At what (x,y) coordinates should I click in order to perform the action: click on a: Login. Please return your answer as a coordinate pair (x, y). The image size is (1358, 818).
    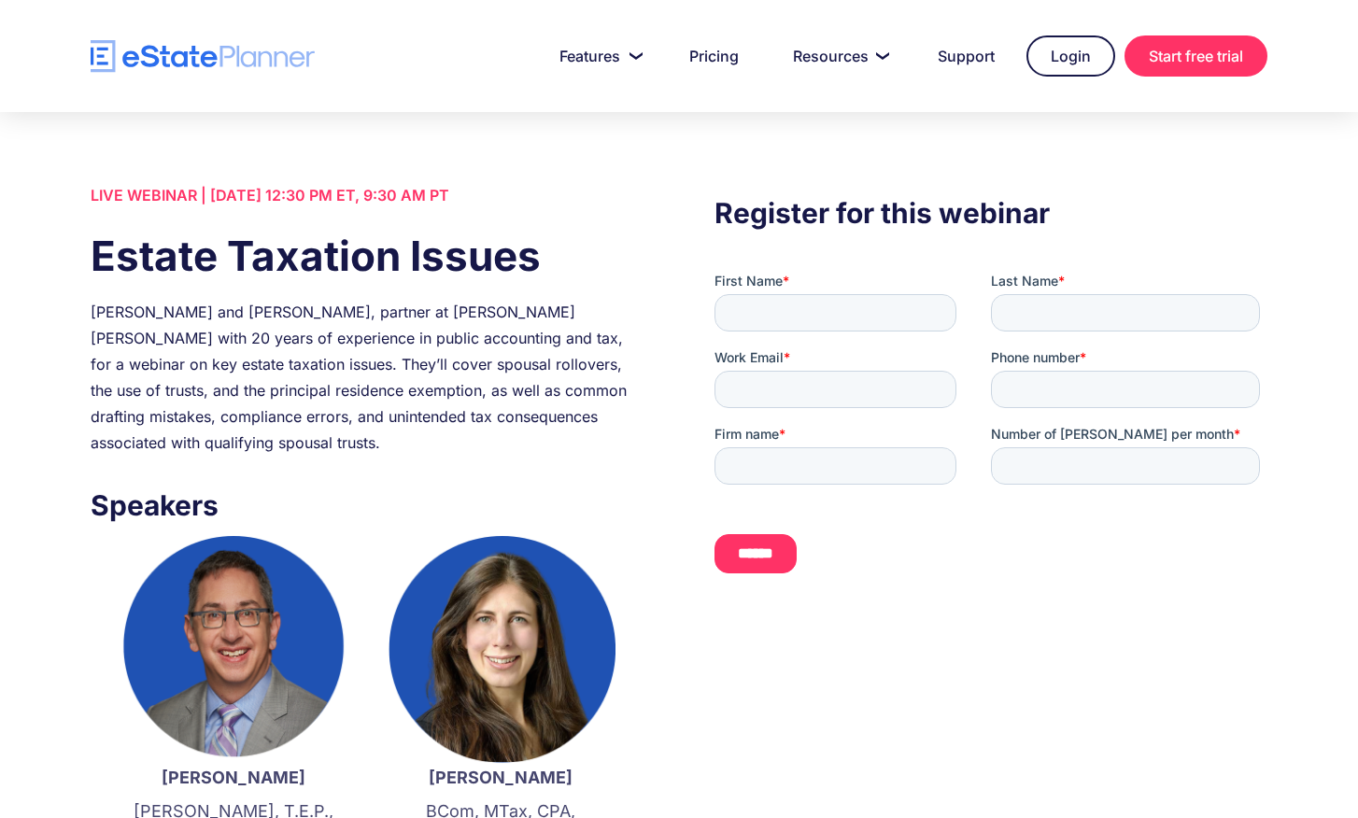
    Looking at the image, I should click on (1070, 56).